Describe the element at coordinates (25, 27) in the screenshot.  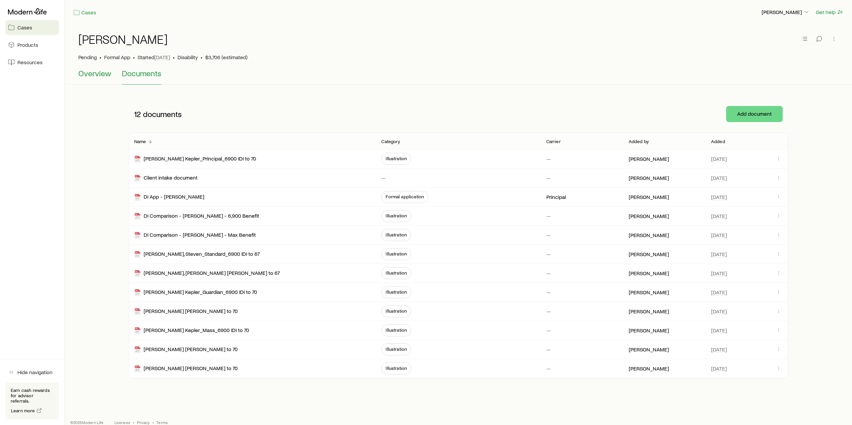
I see `span: Cases` at that location.